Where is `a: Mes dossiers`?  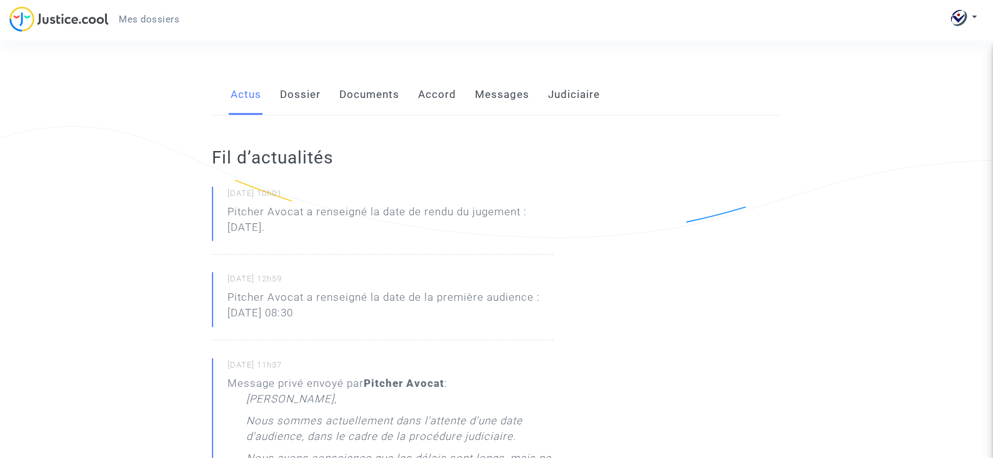 a: Mes dossiers is located at coordinates (149, 19).